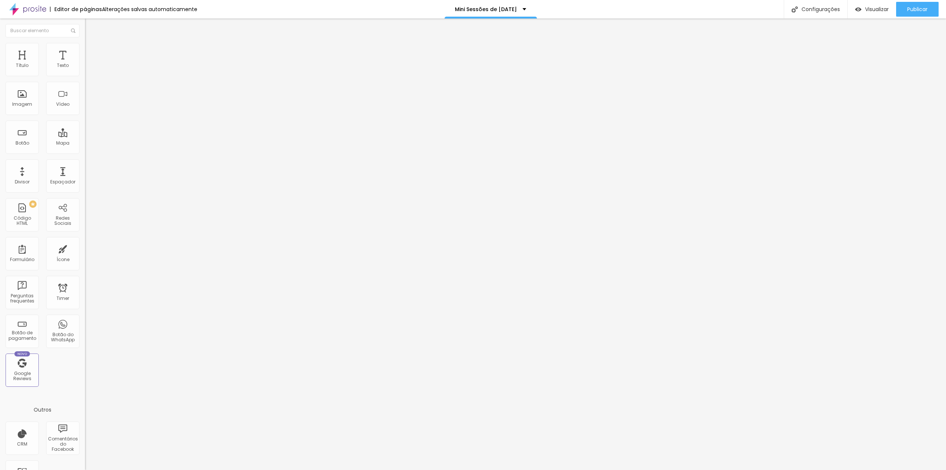 The width and height of the screenshot is (946, 470). What do you see at coordinates (871, 9) in the screenshot?
I see `button: Visualizar` at bounding box center [871, 9].